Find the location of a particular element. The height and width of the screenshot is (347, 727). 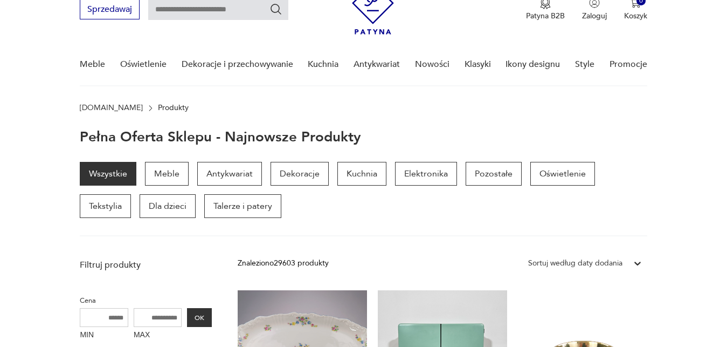

p: Dekoracje is located at coordinates (300, 174).